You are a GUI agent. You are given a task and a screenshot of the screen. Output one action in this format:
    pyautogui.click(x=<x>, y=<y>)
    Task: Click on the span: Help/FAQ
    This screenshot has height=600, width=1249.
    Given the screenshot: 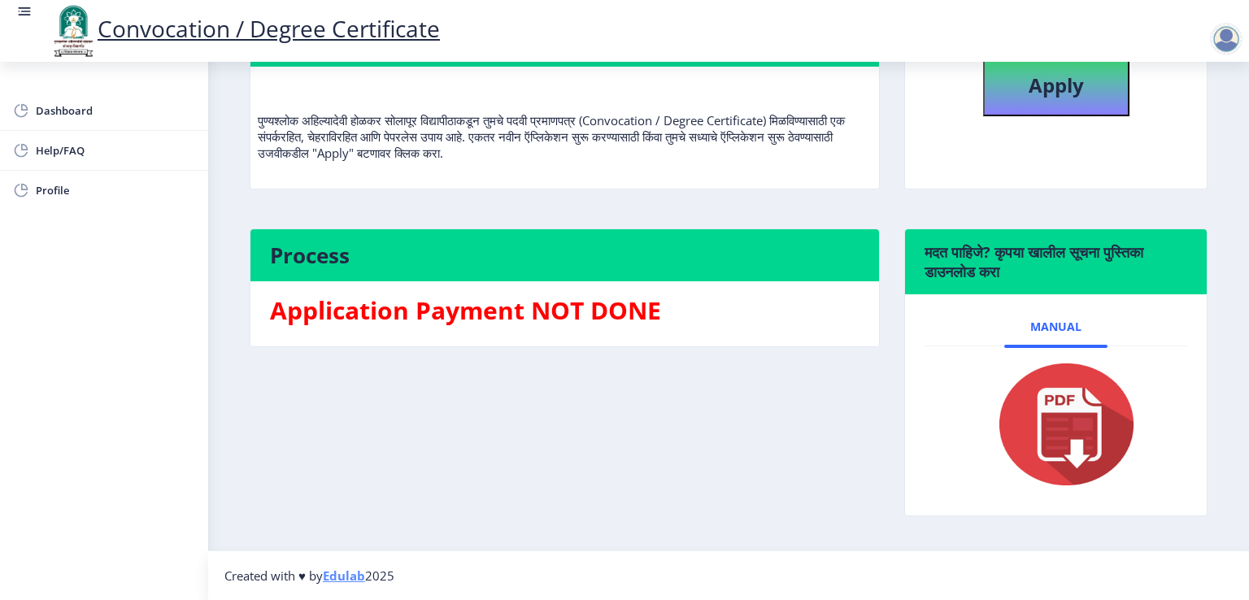 What is the action you would take?
    pyautogui.click(x=115, y=150)
    